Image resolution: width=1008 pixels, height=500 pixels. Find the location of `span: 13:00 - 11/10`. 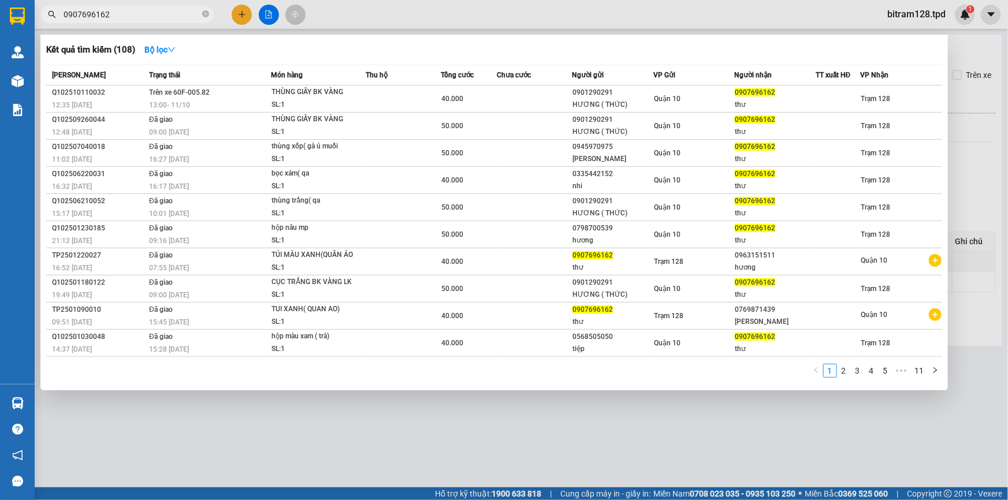

span: 13:00 - 11/10 is located at coordinates (169, 105).